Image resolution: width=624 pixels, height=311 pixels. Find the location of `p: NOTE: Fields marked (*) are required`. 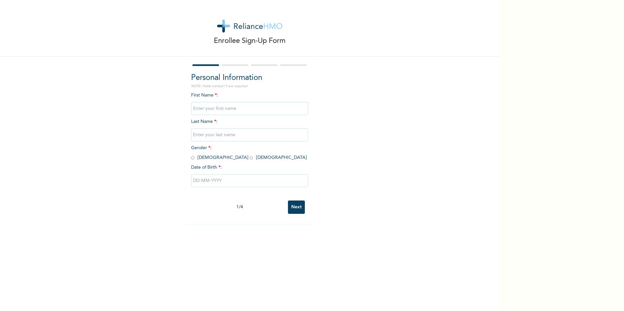

p: NOTE: Fields marked (*) are required is located at coordinates (250, 86).